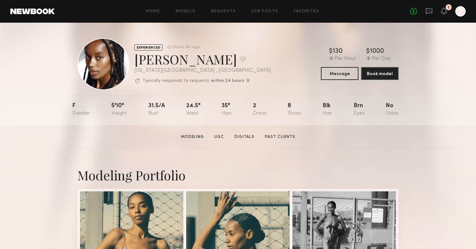 The image size is (476, 249). What do you see at coordinates (359, 109) in the screenshot?
I see `div: Brn` at bounding box center [359, 109].